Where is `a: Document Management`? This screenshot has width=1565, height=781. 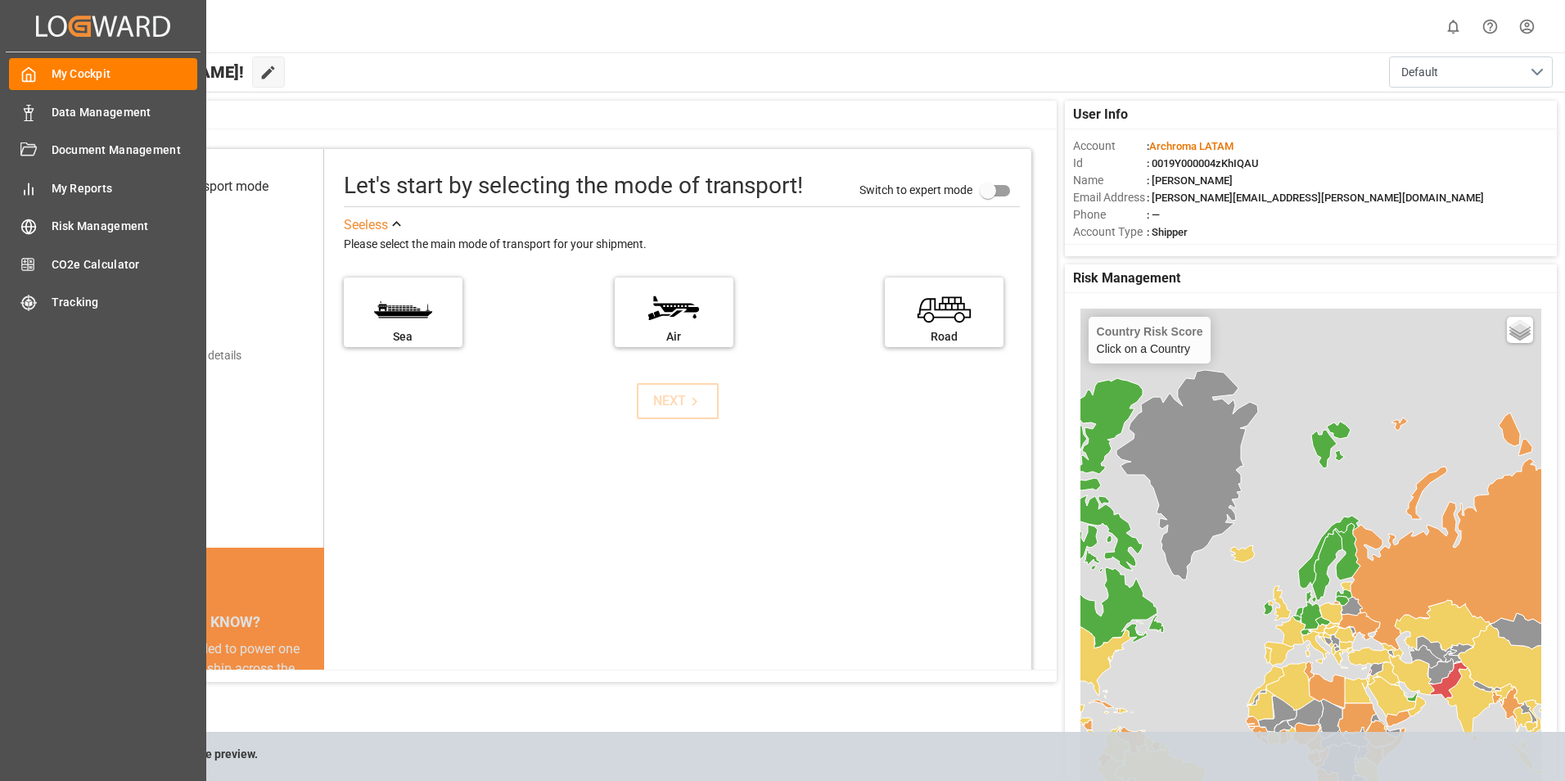
a: Document Management is located at coordinates (103, 150).